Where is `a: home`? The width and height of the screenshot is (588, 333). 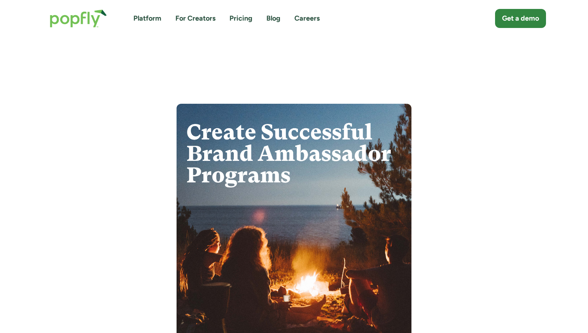 a: home is located at coordinates (78, 18).